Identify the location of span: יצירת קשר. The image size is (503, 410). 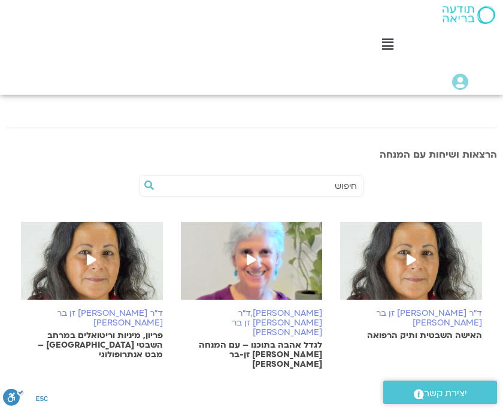
(446, 393).